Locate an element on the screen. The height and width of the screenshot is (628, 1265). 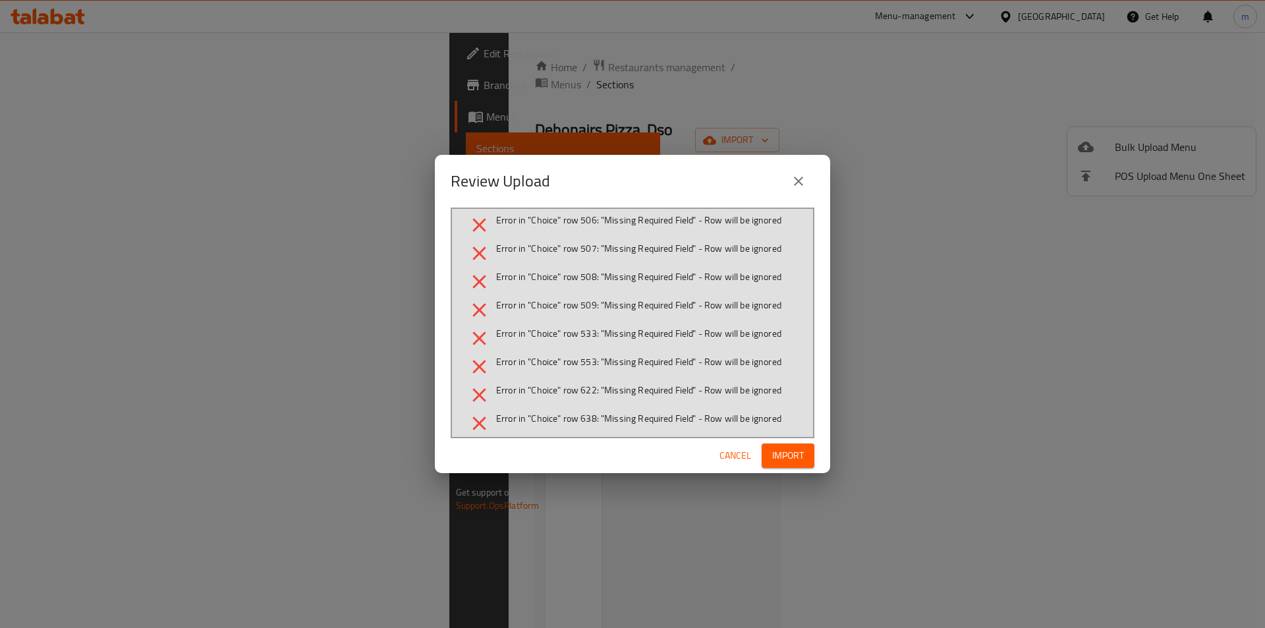
span: Cancel is located at coordinates (735, 455).